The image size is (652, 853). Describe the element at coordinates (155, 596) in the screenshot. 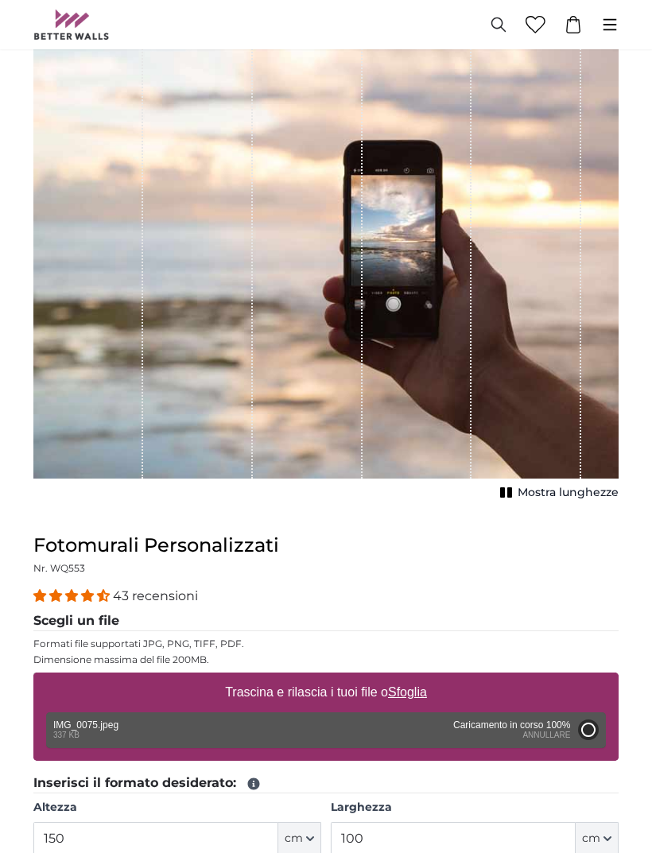

I see `span: 43 recensioni` at that location.